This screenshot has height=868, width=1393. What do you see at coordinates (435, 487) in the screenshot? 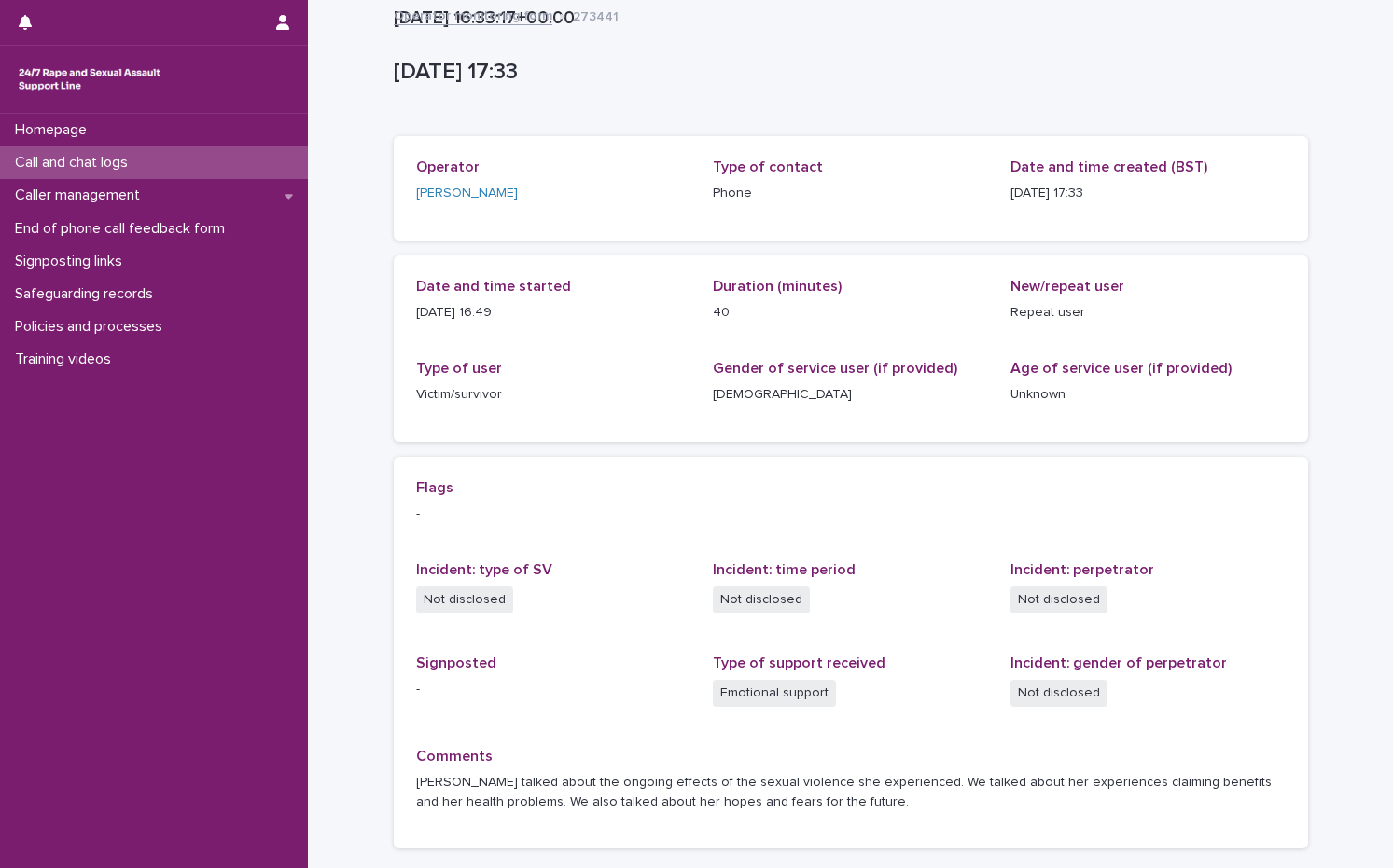
I see `span: Flags` at bounding box center [435, 487].